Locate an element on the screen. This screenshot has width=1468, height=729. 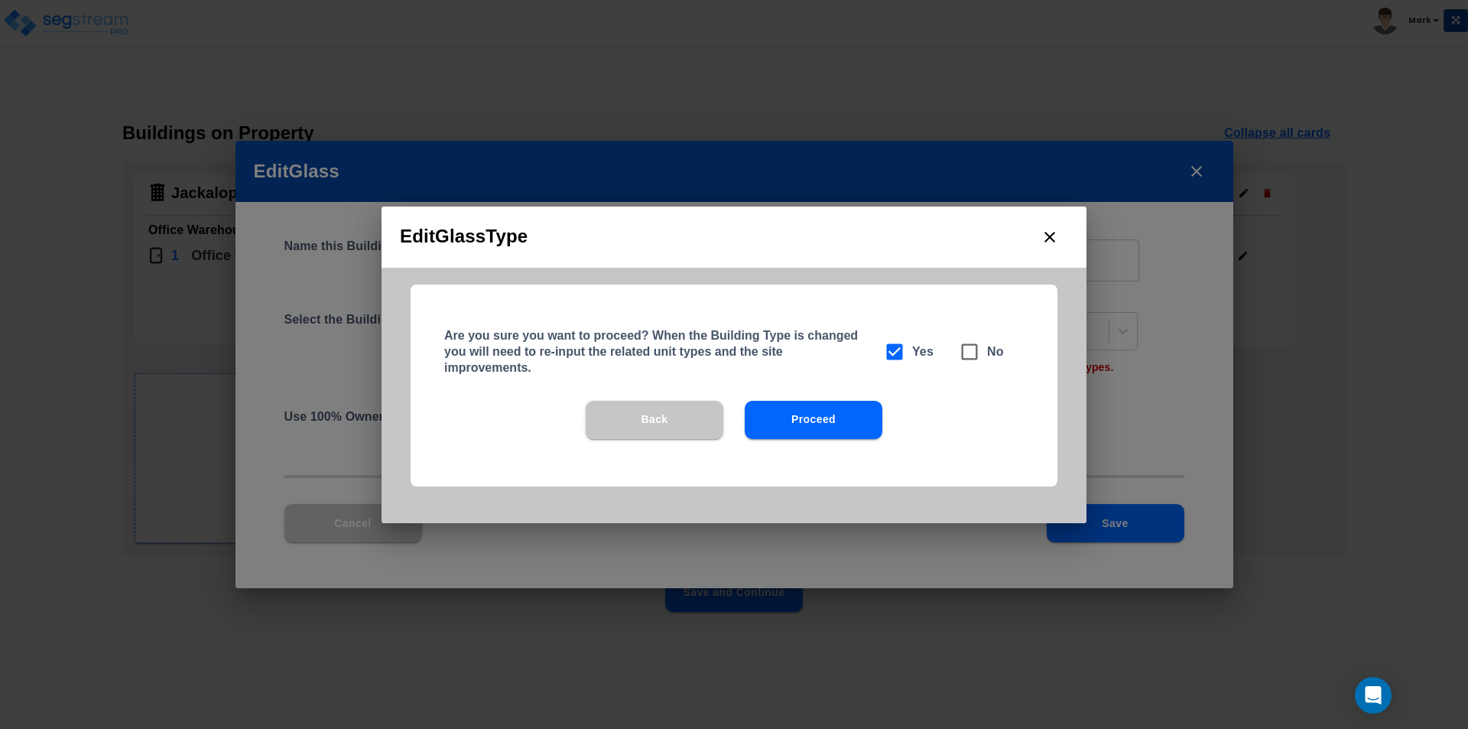
h5: Are you sure you want to proceed? When the Building Type is changed you will need to re-input the... is located at coordinates (655, 352).